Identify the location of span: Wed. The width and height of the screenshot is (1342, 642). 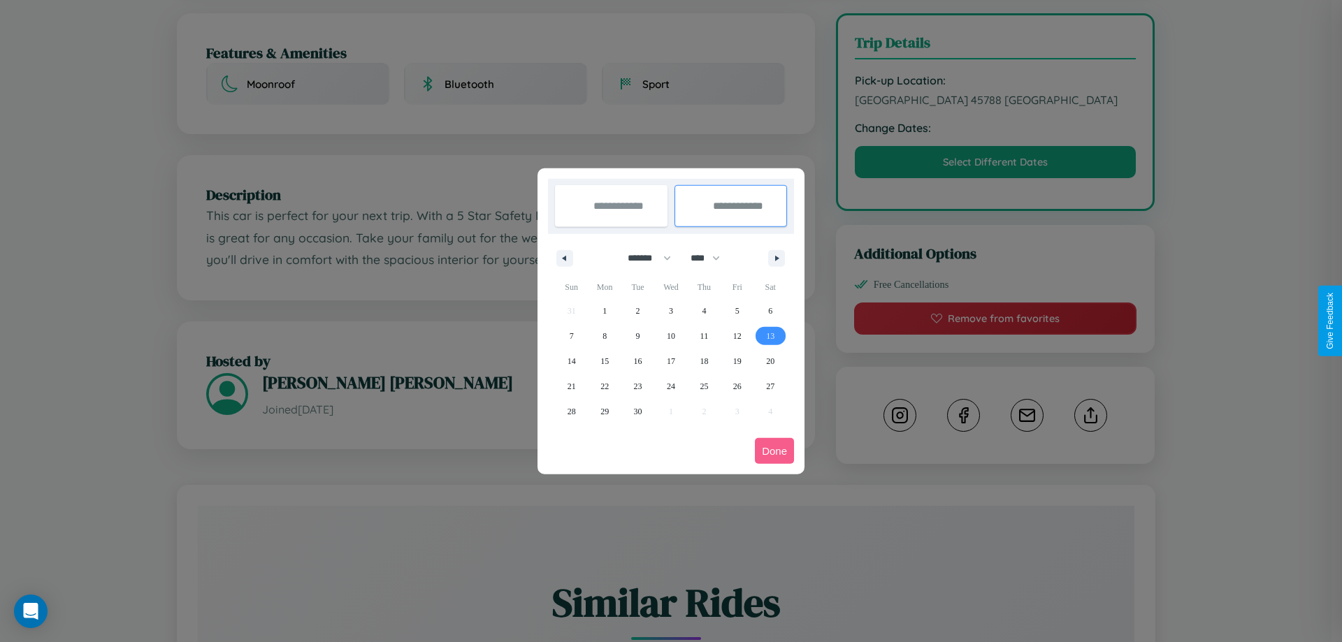
(670, 287).